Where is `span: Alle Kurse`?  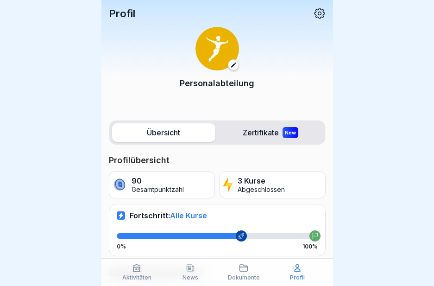
span: Alle Kurse is located at coordinates (189, 216).